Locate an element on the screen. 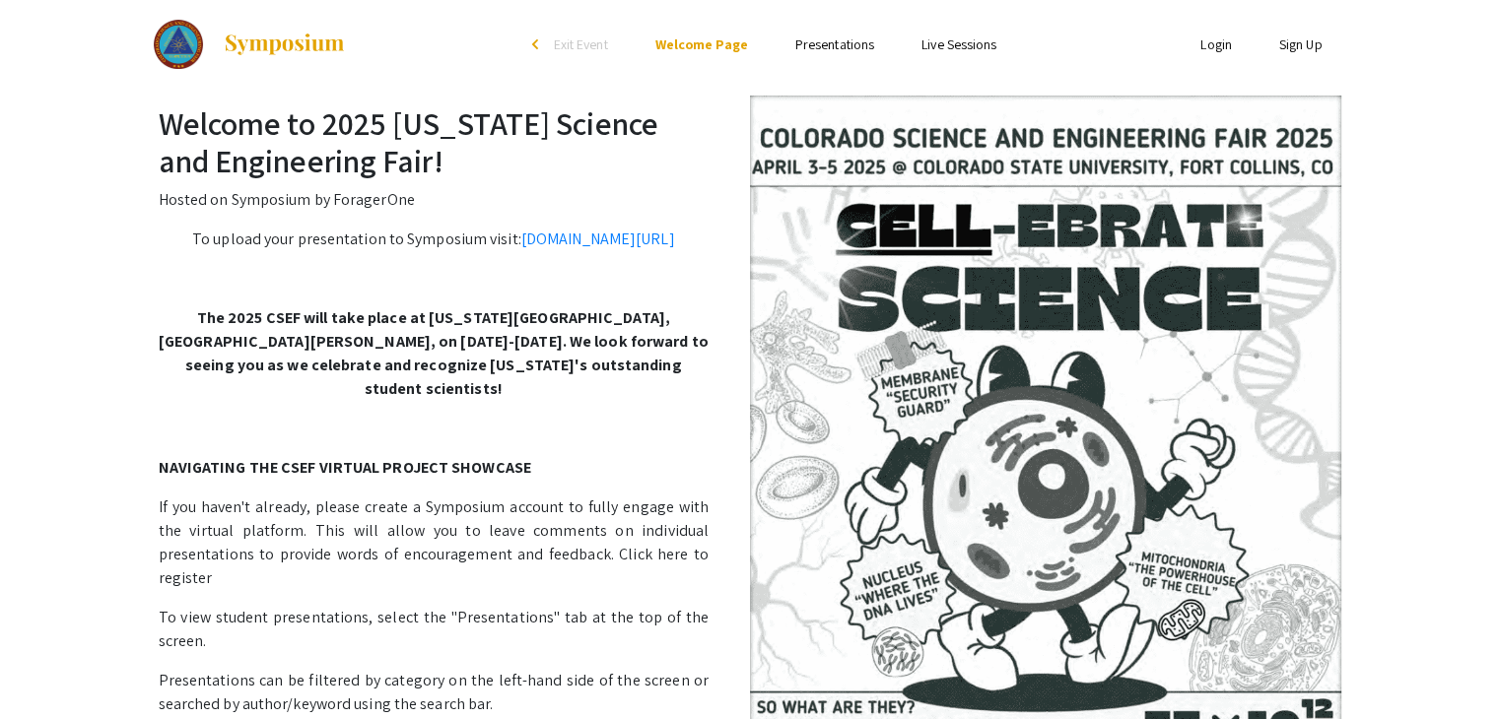 The image size is (1499, 719). p: If you haven't already, please create a Symposium account to fully engage with the virtual platfo... is located at coordinates (750, 543).